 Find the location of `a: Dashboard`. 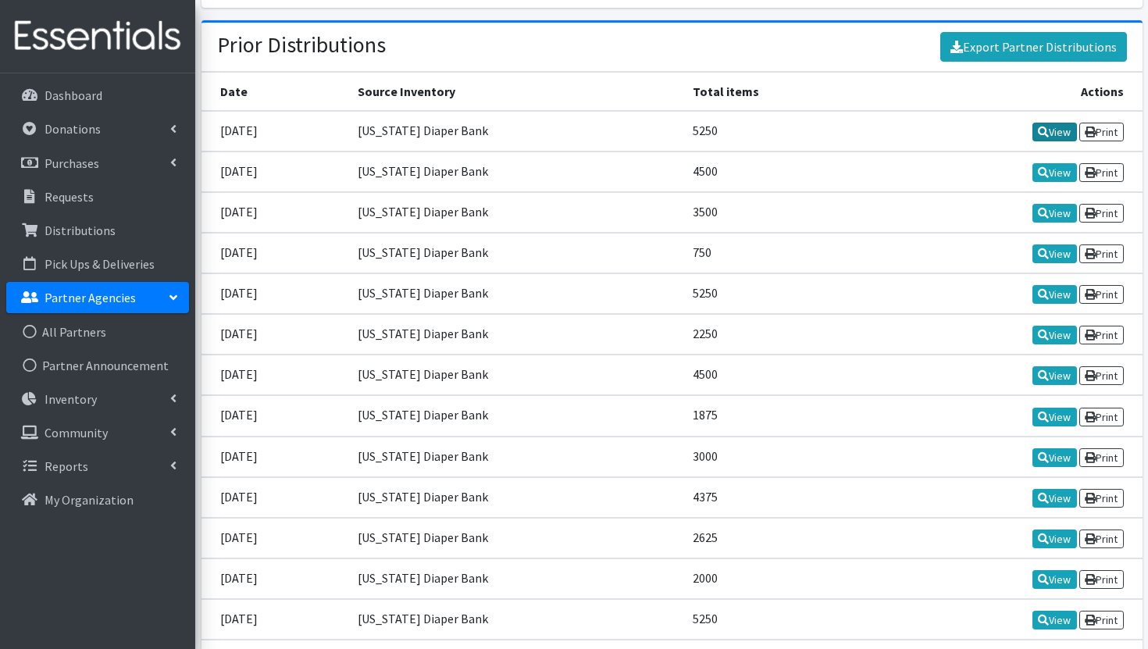

a: Dashboard is located at coordinates (98, 95).